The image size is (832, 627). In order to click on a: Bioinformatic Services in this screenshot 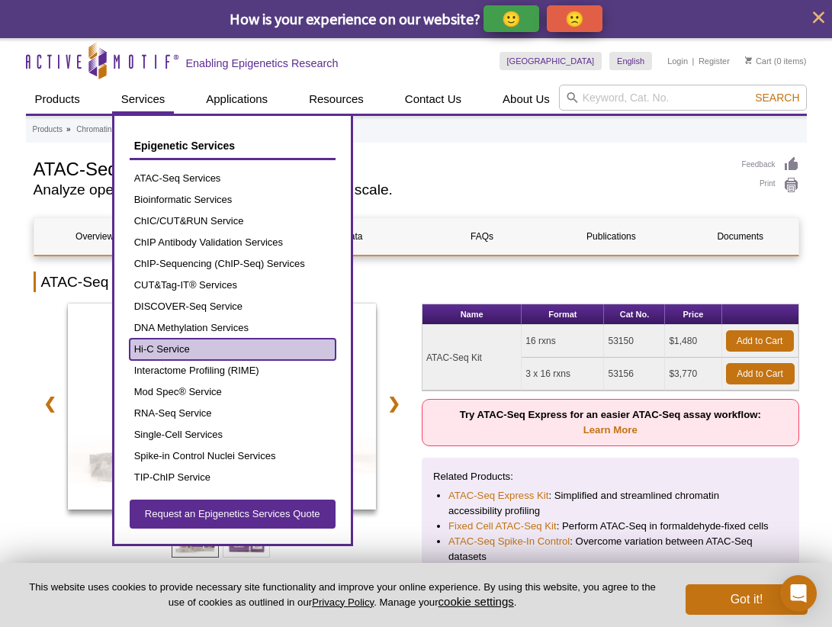, I will do `click(232, 200)`.